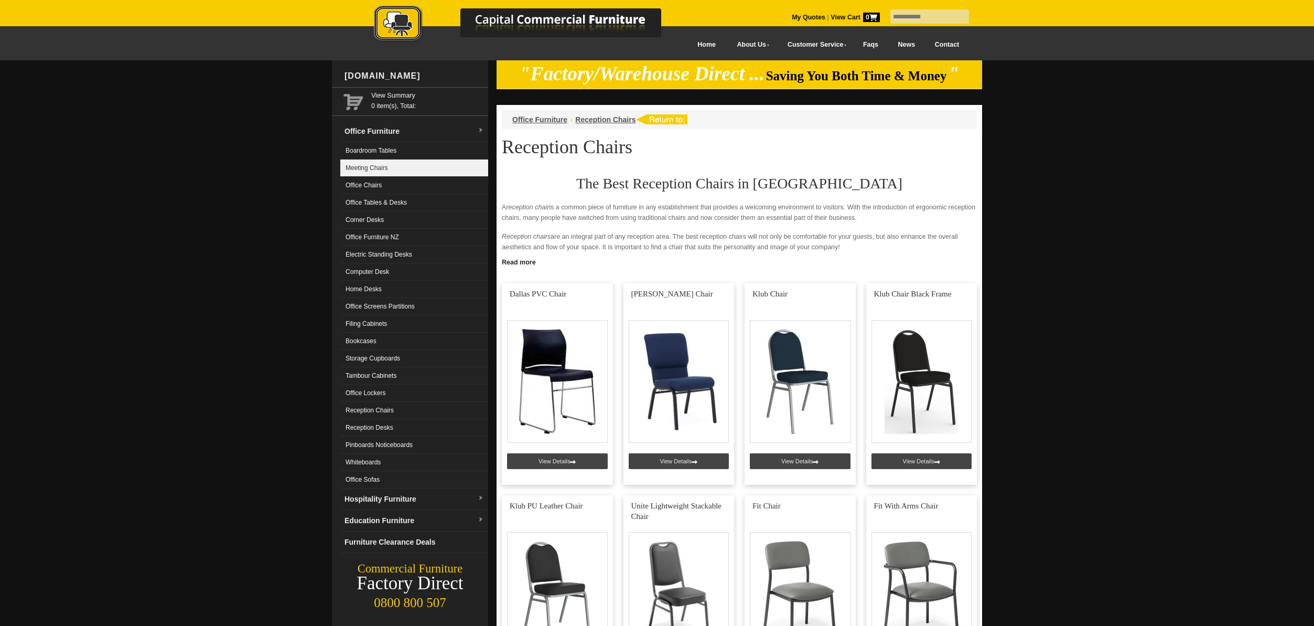 This screenshot has height=626, width=1314. I want to click on a: Office Furnituredropdown, so click(414, 131).